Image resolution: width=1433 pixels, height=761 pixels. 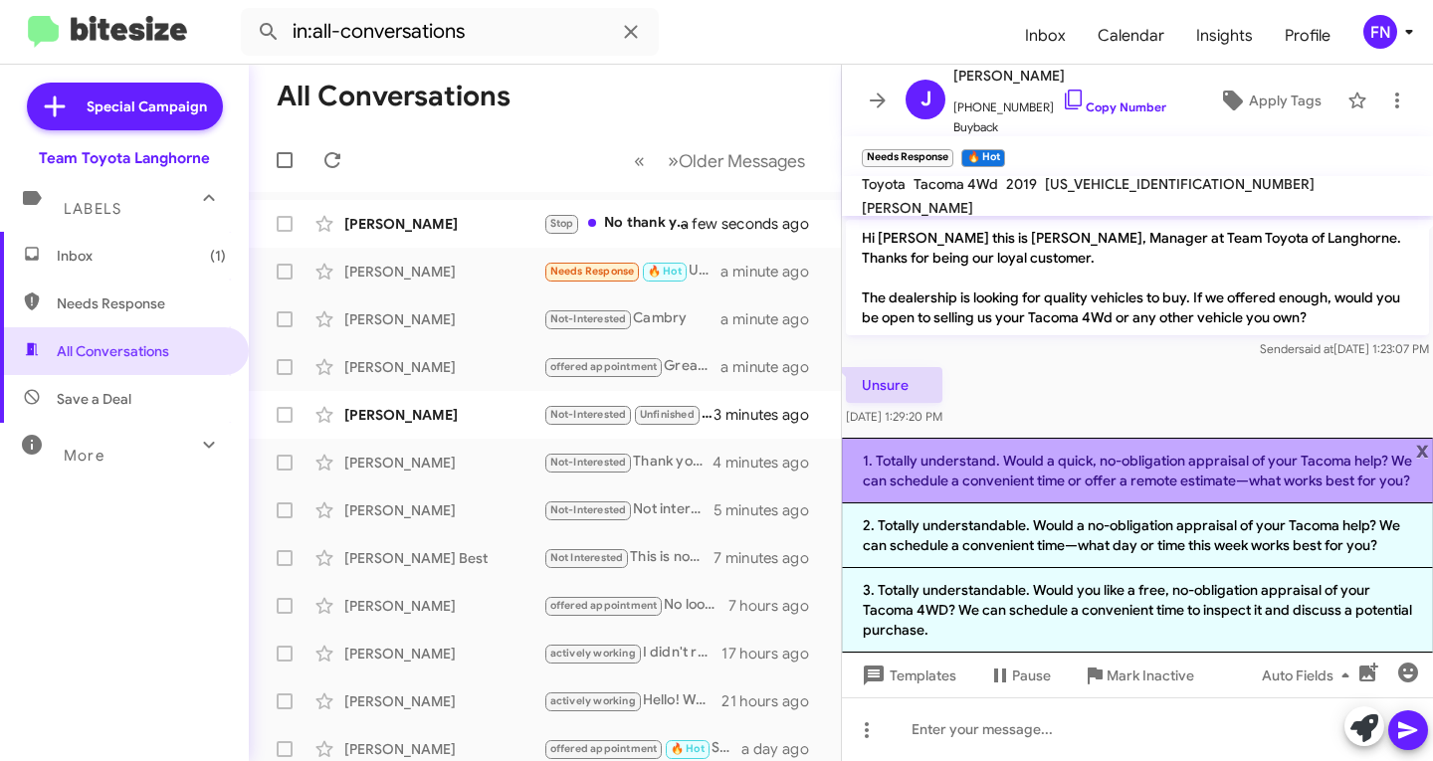 I want to click on div: Unsure, so click(x=632, y=271).